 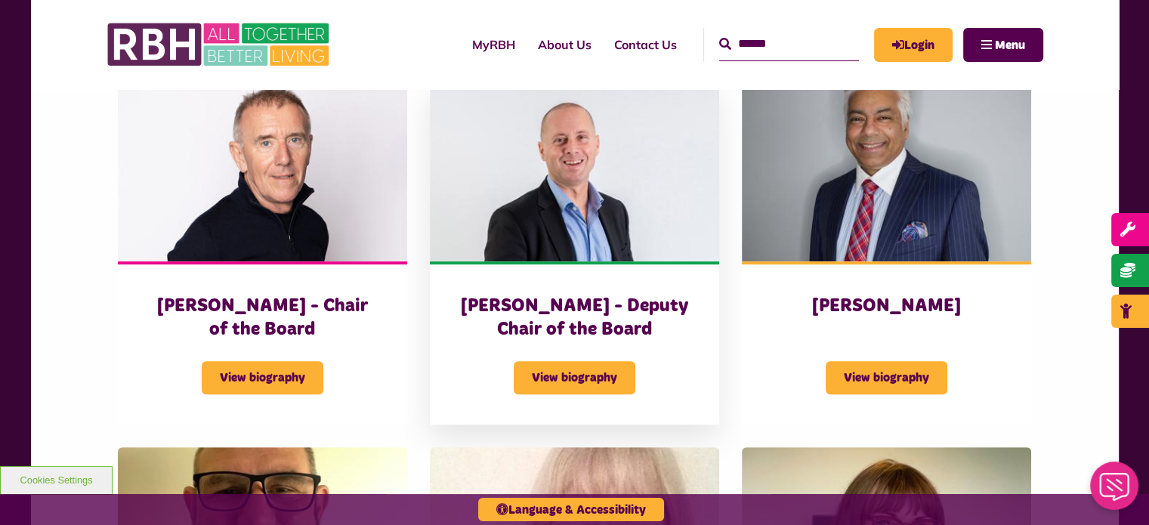 What do you see at coordinates (645, 45) in the screenshot?
I see `a: Contact Us` at bounding box center [645, 45].